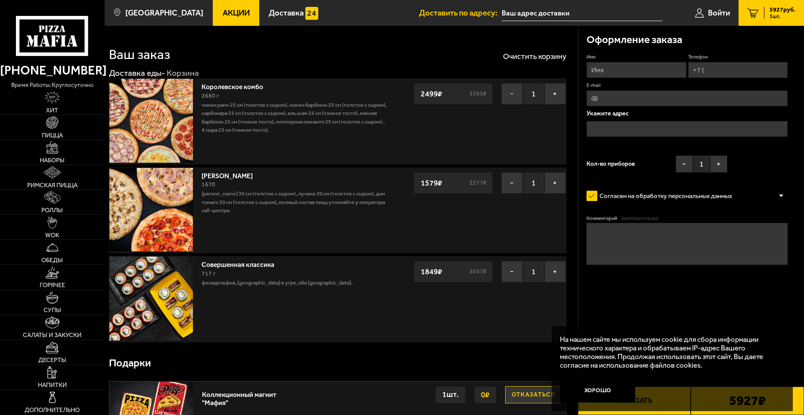  What do you see at coordinates (718, 13) in the screenshot?
I see `span: Войти` at bounding box center [718, 13].